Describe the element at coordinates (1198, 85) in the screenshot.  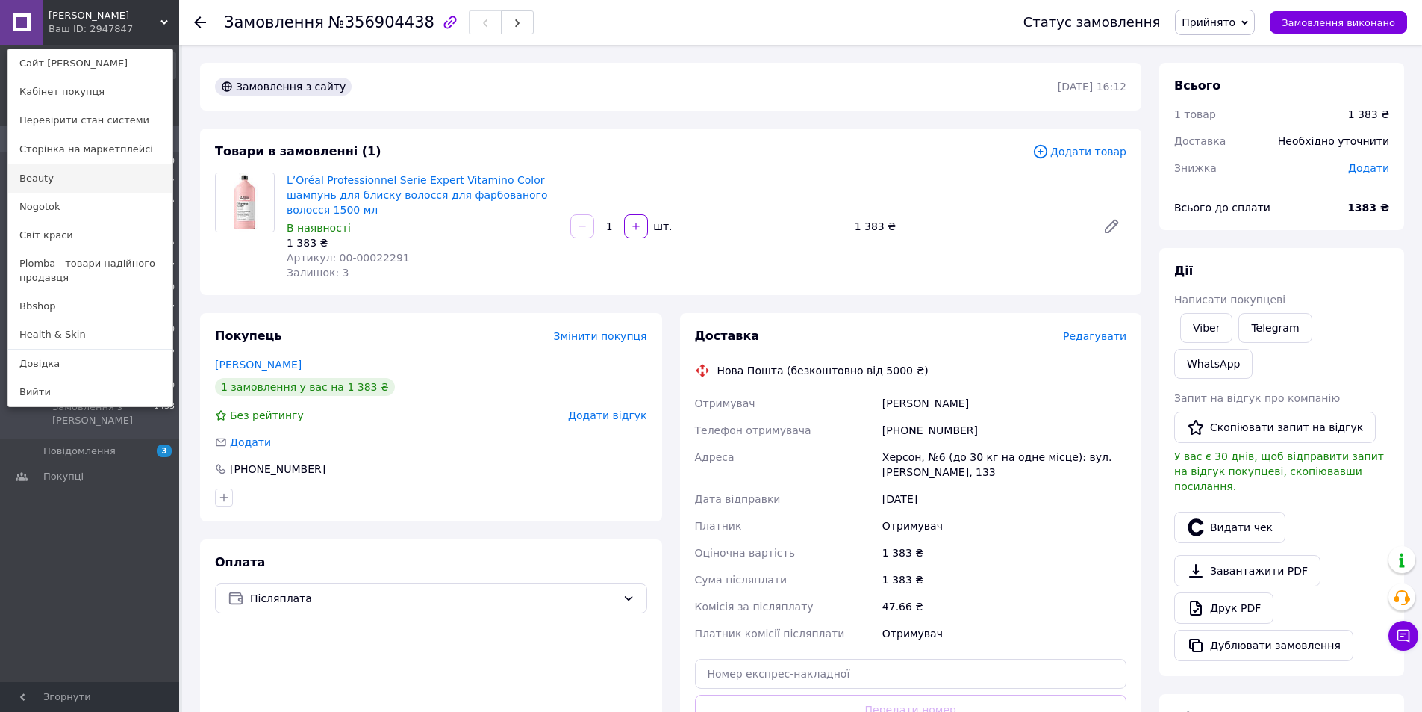
I see `span: Всього` at that location.